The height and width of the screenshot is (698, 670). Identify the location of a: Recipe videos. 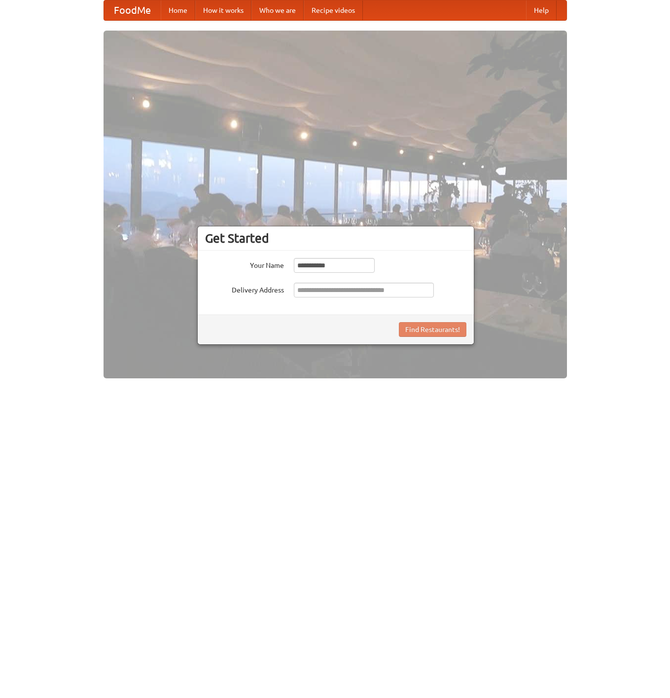
(333, 10).